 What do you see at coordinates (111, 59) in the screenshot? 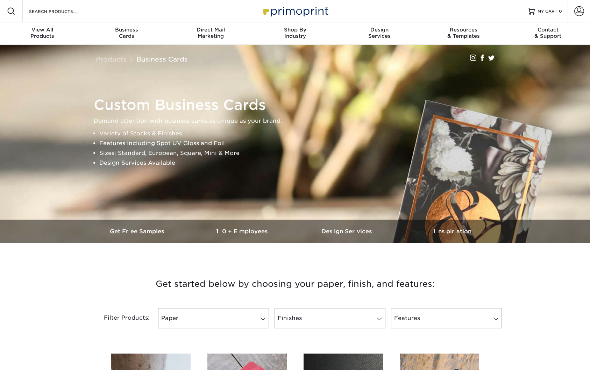
I see `a: Products` at bounding box center [111, 59].